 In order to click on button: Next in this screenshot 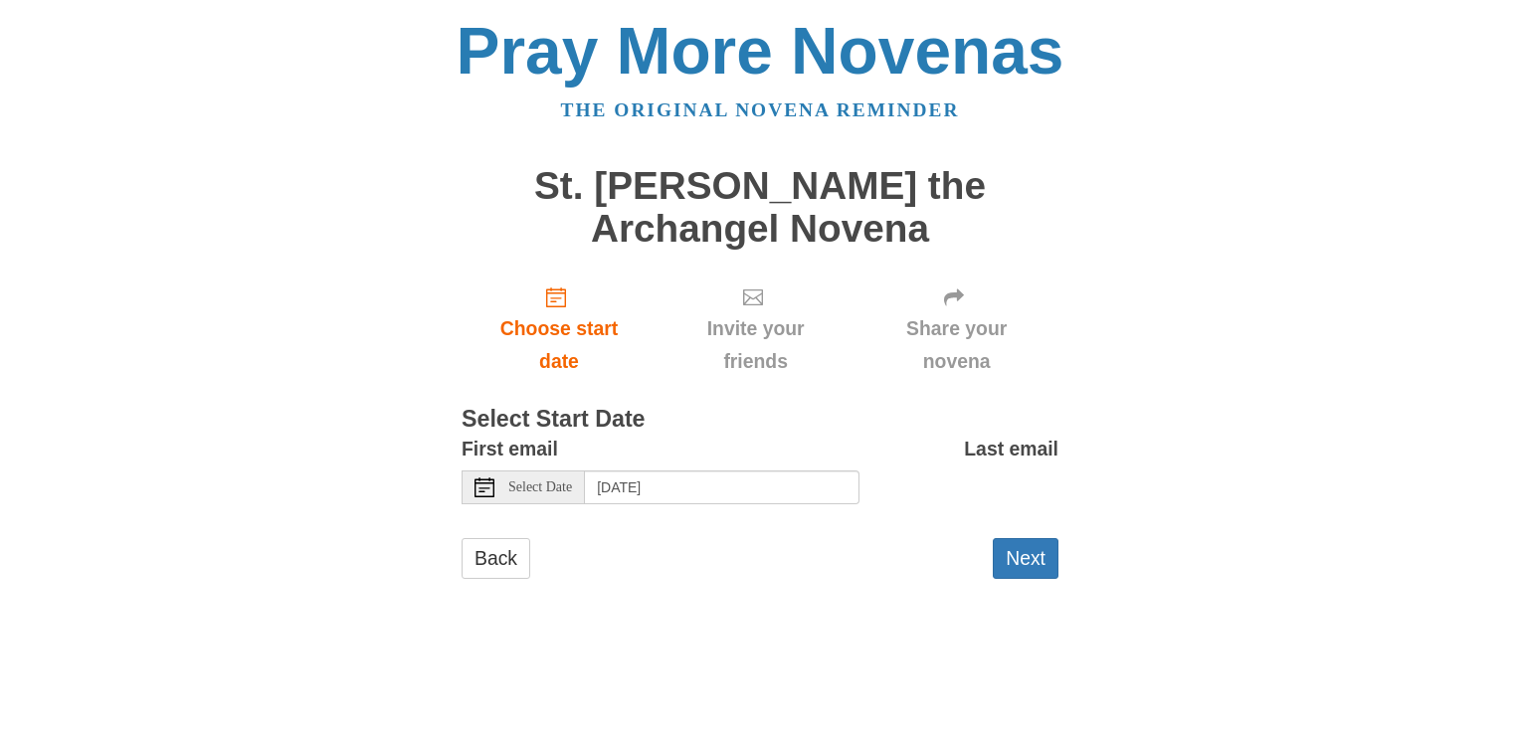, I will do `click(1026, 558)`.